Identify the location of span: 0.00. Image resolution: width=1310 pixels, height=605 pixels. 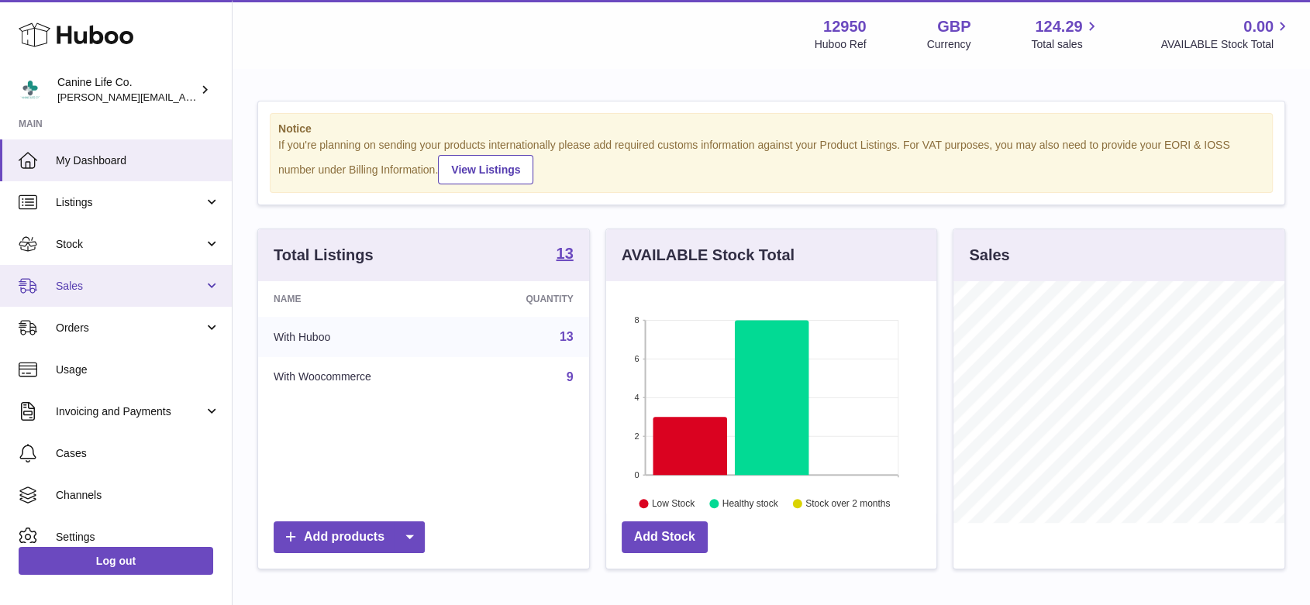
(1258, 26).